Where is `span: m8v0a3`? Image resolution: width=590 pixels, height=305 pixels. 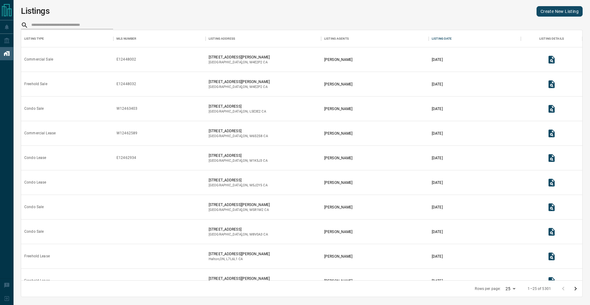 span: m8v0a3 is located at coordinates (256, 234).